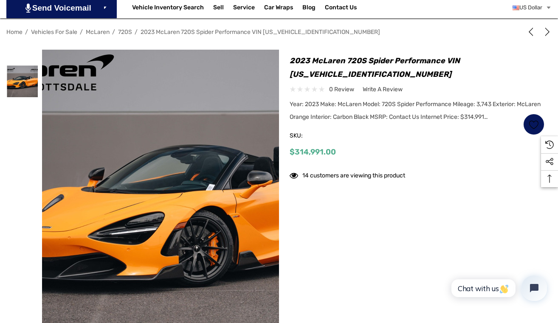 The image size is (558, 323). Describe the element at coordinates (23, 81) in the screenshot. I see `img: For Sale 2023 McLaren 720S Spider Performance VIN SBM14FCA1PW007120` at that location.